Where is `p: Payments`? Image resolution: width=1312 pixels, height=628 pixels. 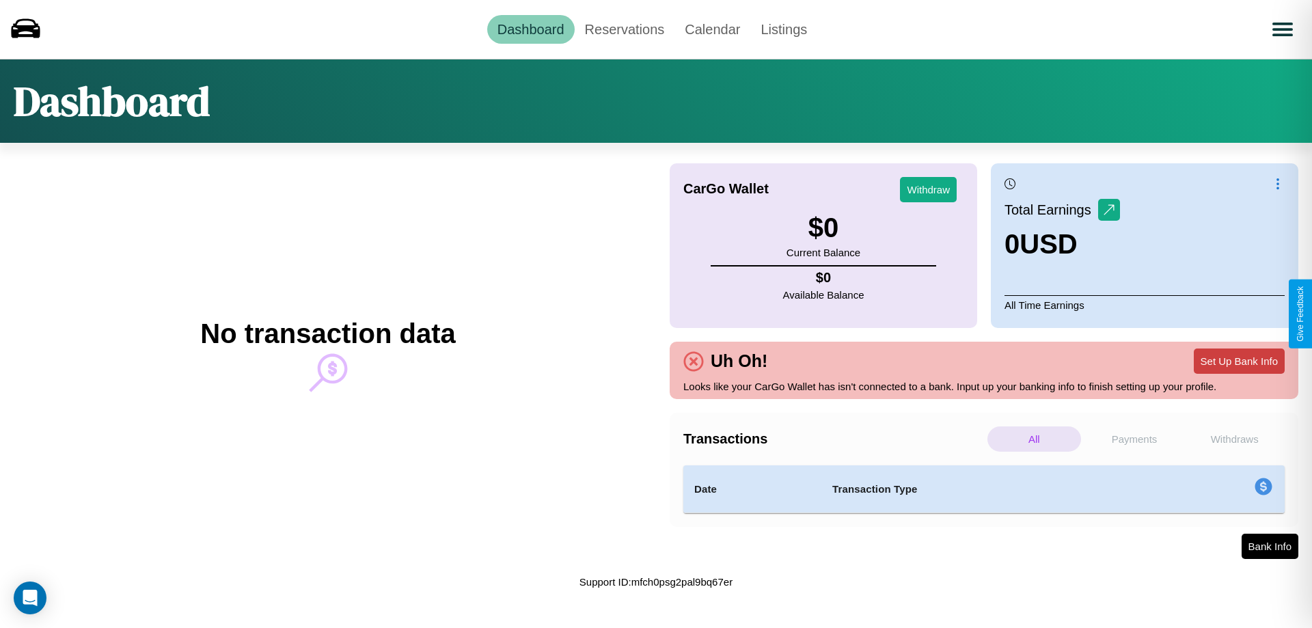
p: Payments is located at coordinates (1134, 439).